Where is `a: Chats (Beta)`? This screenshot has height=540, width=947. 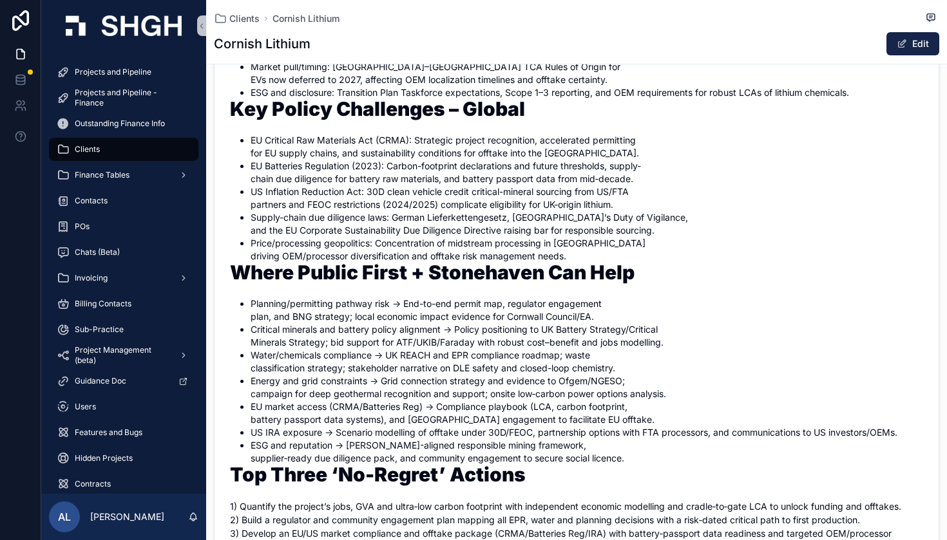 a: Chats (Beta) is located at coordinates (124, 252).